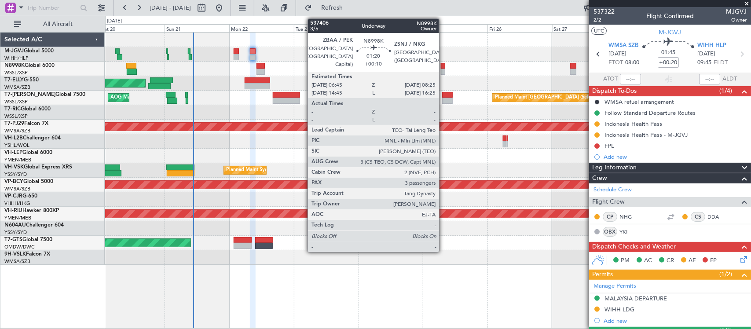 The image size is (751, 329). I want to click on span: Owner, so click(736, 20).